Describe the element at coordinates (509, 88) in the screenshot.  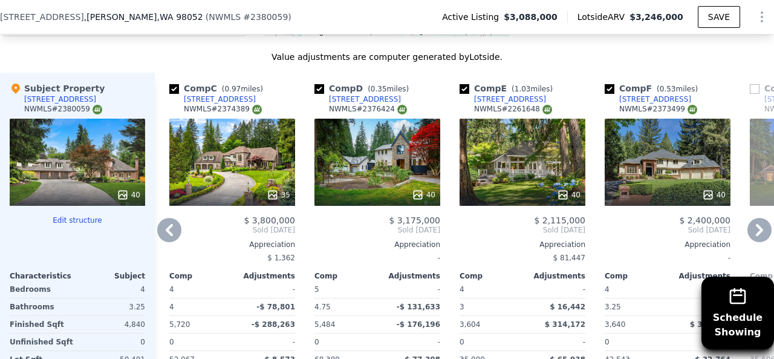
I see `div: Comp E` at that location.